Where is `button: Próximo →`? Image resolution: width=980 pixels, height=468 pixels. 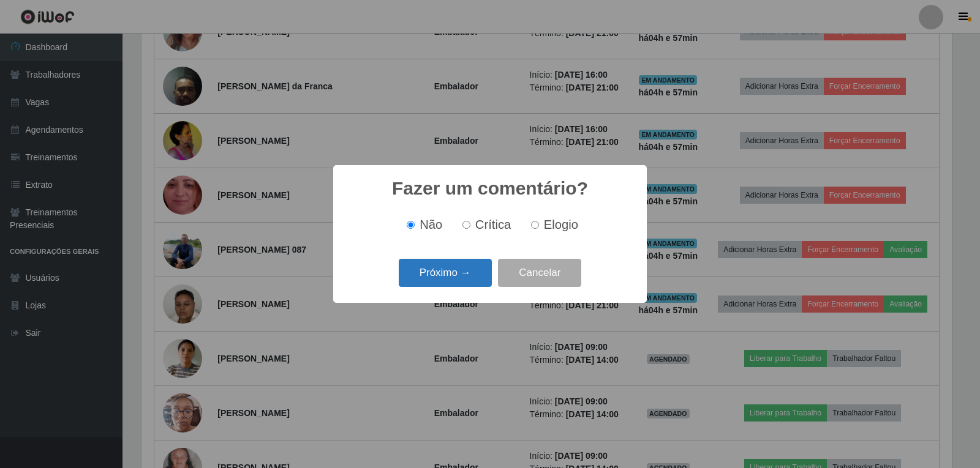 button: Próximo → is located at coordinates (445, 273).